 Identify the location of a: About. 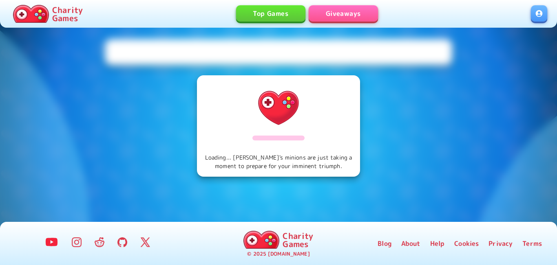
(410, 244).